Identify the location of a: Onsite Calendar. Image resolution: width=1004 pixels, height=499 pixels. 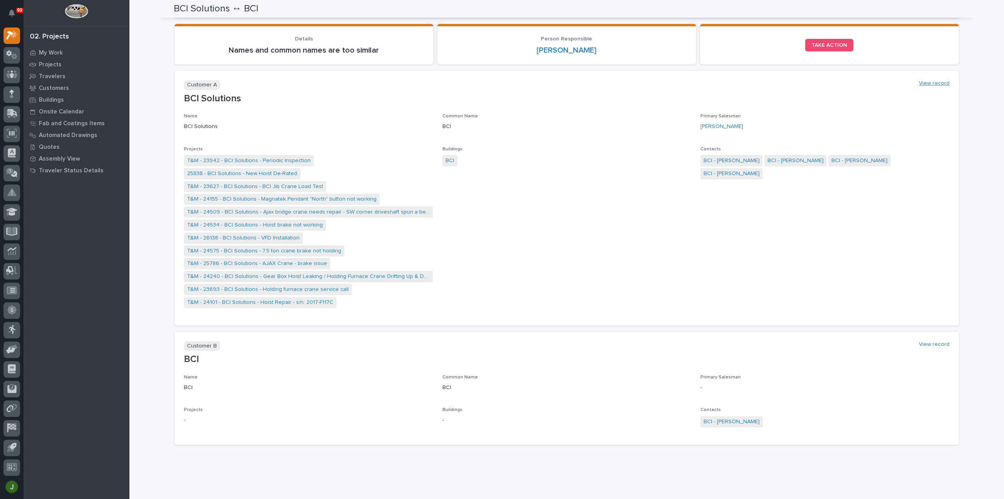
(76, 111).